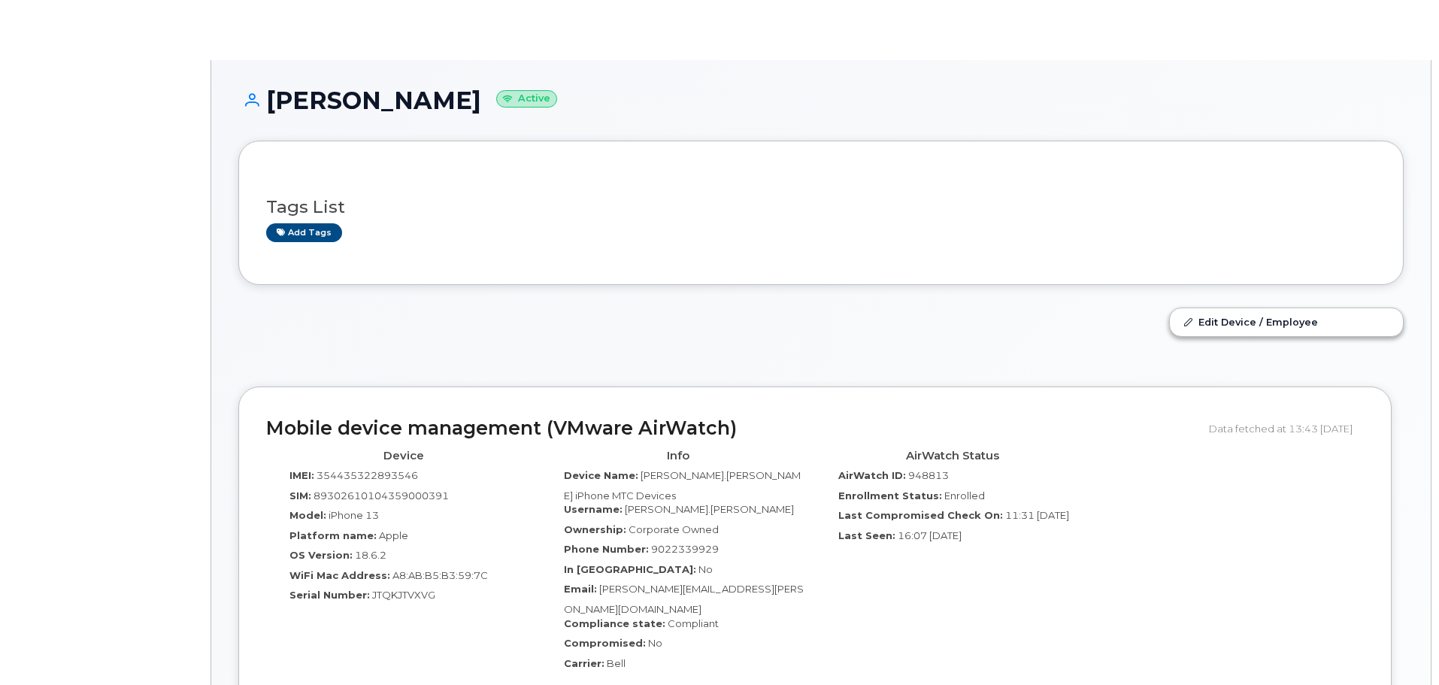 The width and height of the screenshot is (1439, 685). I want to click on label: Last Compromised Check On:, so click(920, 515).